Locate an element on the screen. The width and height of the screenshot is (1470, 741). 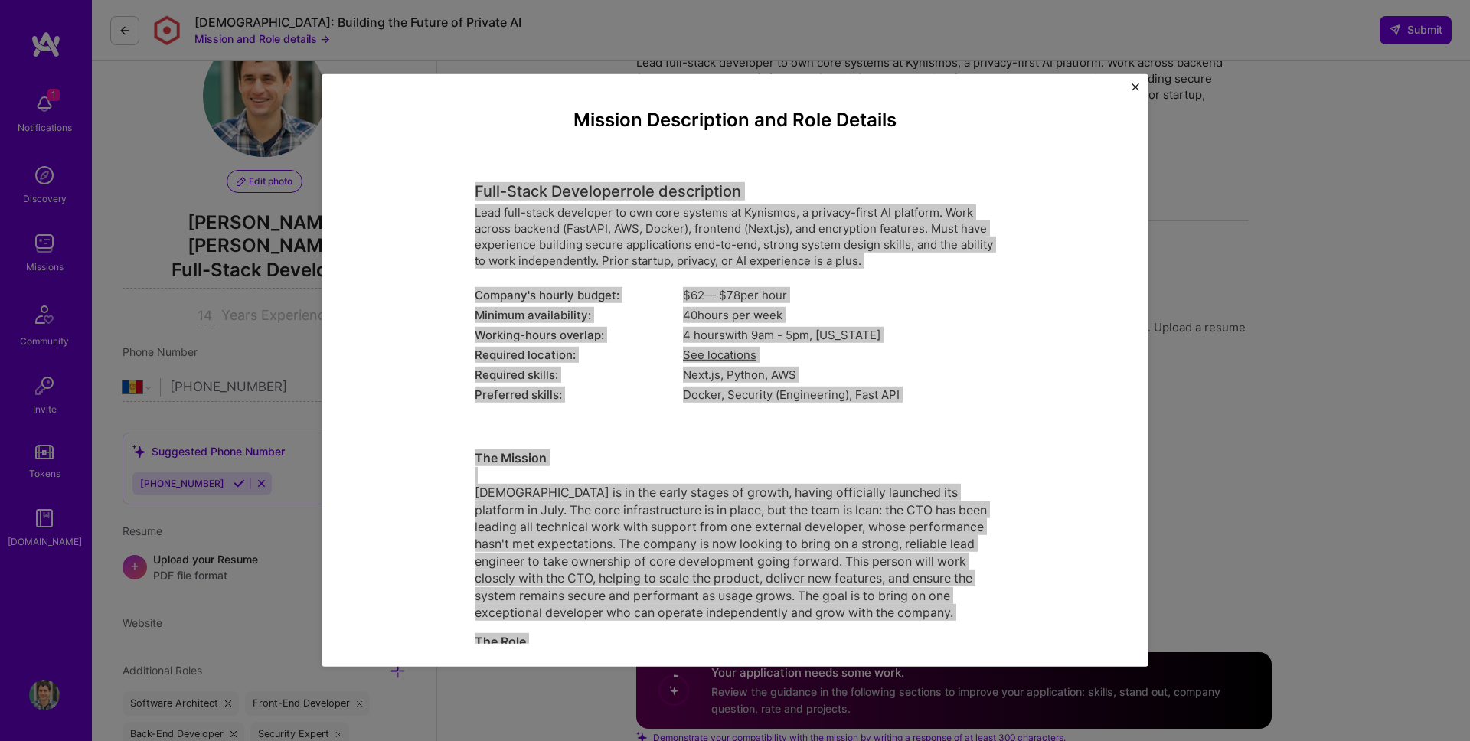
div: Docker, Security (Engineering), Fast API is located at coordinates (839, 394).